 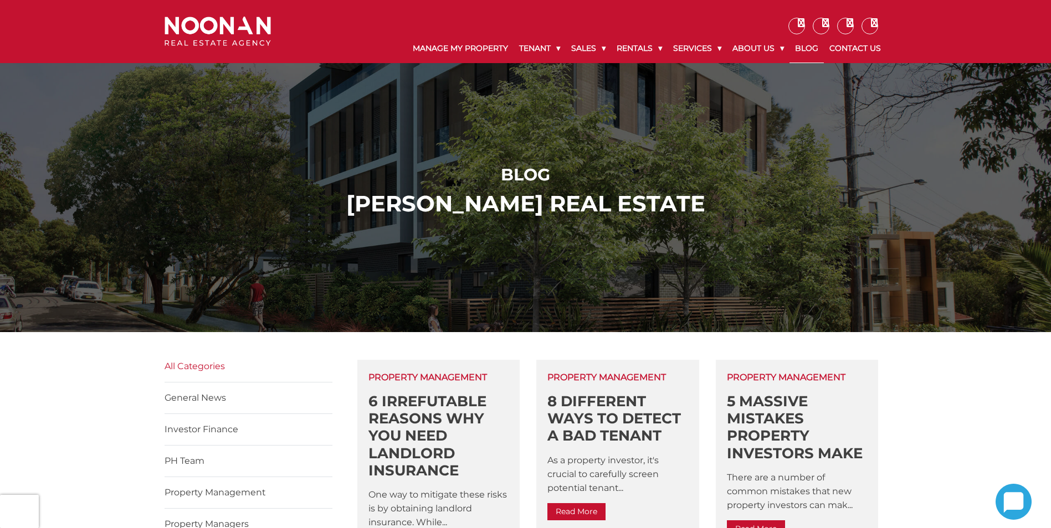 What do you see at coordinates (639, 48) in the screenshot?
I see `a: Rentals` at bounding box center [639, 48].